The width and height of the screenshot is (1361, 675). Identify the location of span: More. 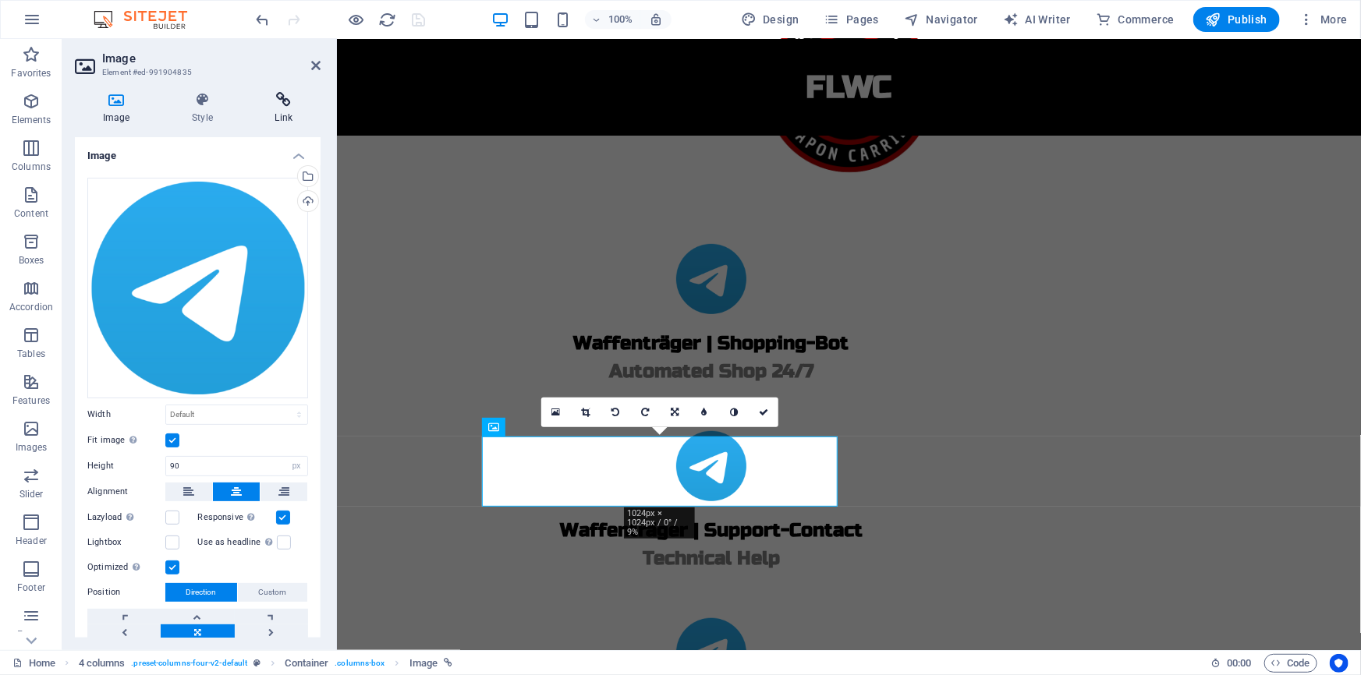
(1322, 19).